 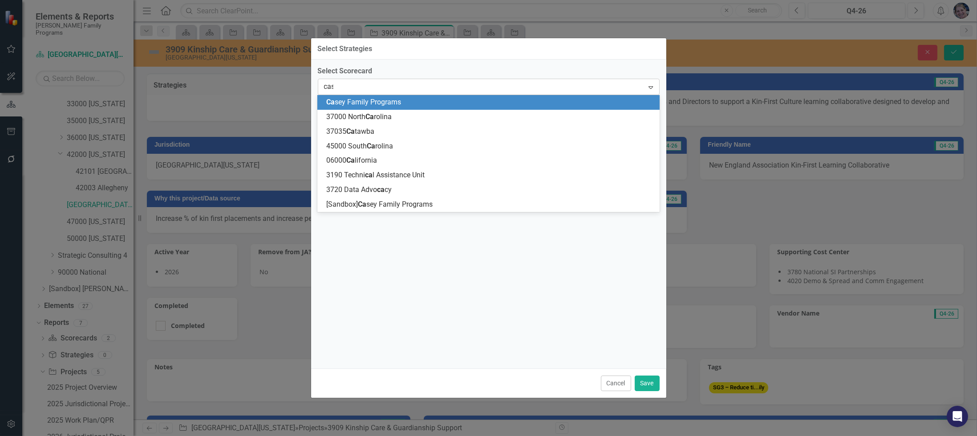 I want to click on button: Cancel, so click(x=616, y=383).